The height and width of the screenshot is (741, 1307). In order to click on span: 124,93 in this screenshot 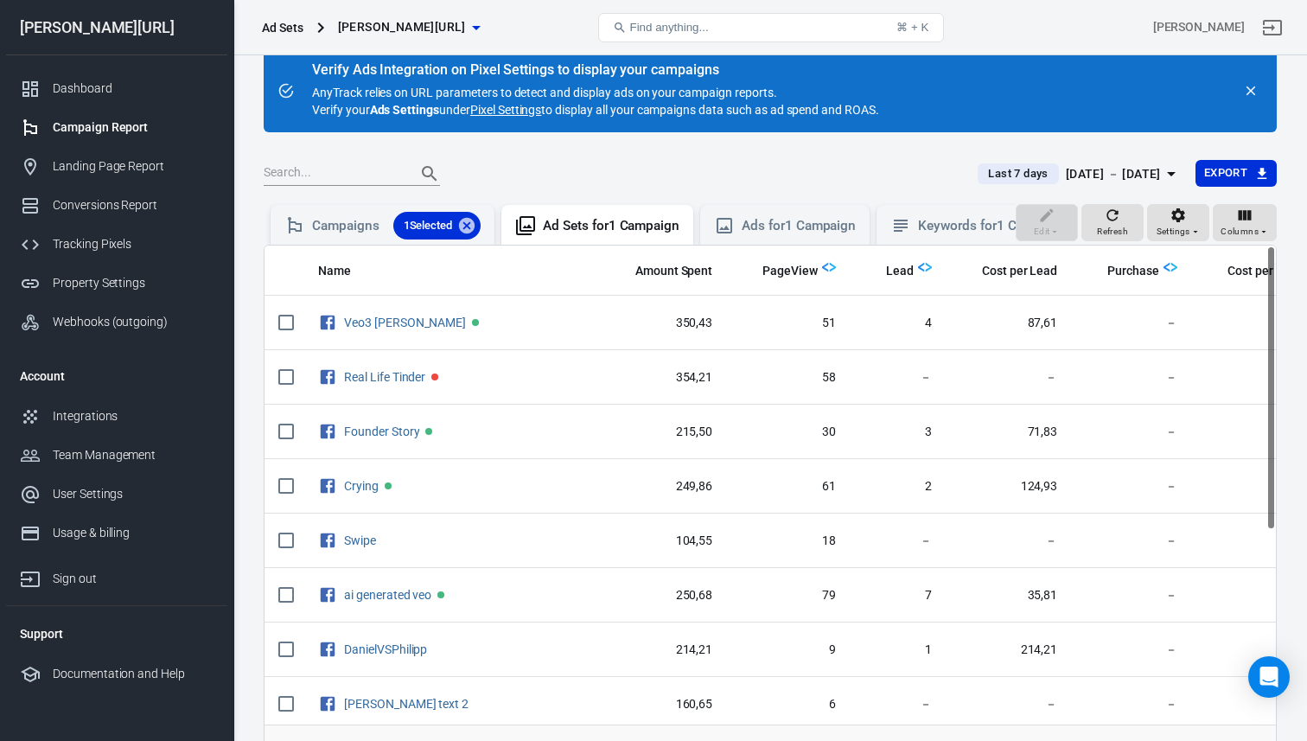, I will do `click(1008, 487)`.